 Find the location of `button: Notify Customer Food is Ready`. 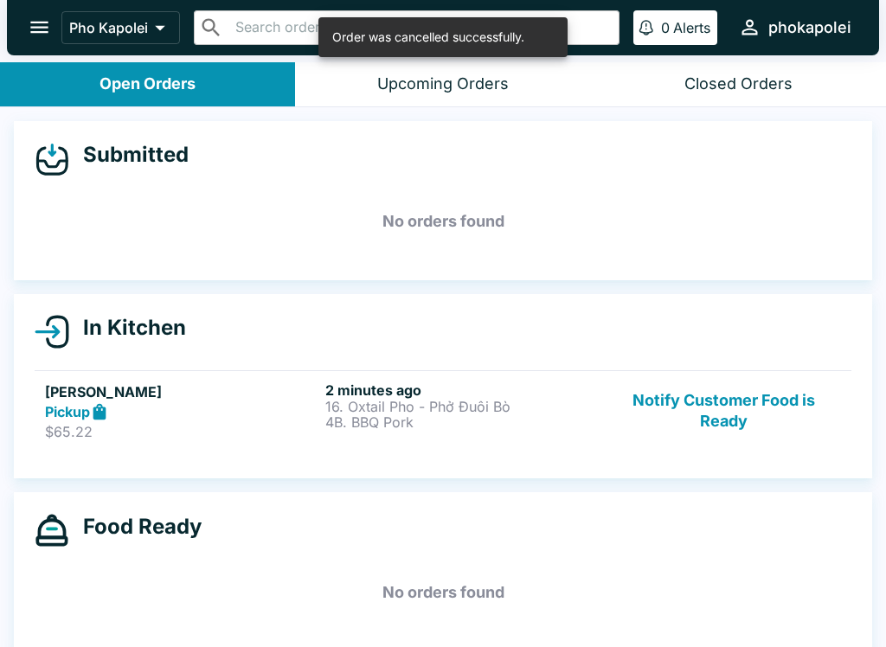

button: Notify Customer Food is Ready is located at coordinates (723, 411).